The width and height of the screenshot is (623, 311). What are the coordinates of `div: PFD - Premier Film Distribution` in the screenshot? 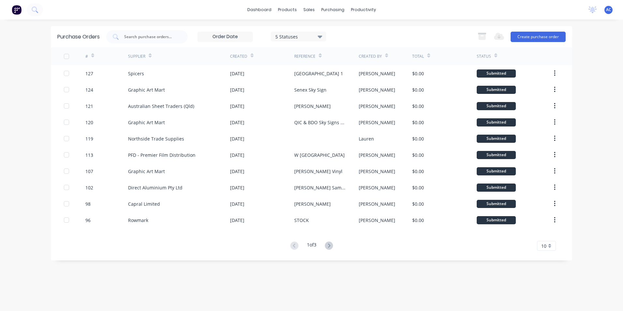 It's located at (161, 155).